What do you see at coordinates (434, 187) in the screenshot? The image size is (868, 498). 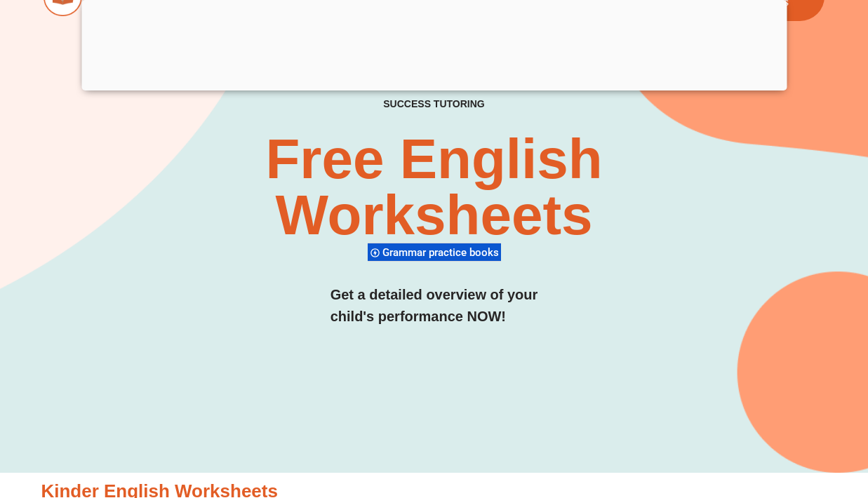 I see `h2: Free English Worksheets​` at bounding box center [434, 187].